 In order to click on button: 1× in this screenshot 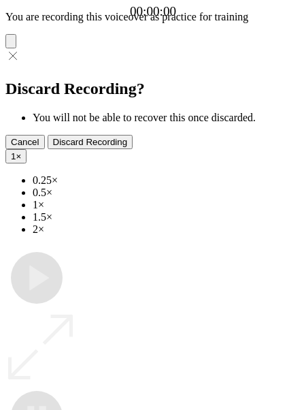, I will do `click(16, 156)`.